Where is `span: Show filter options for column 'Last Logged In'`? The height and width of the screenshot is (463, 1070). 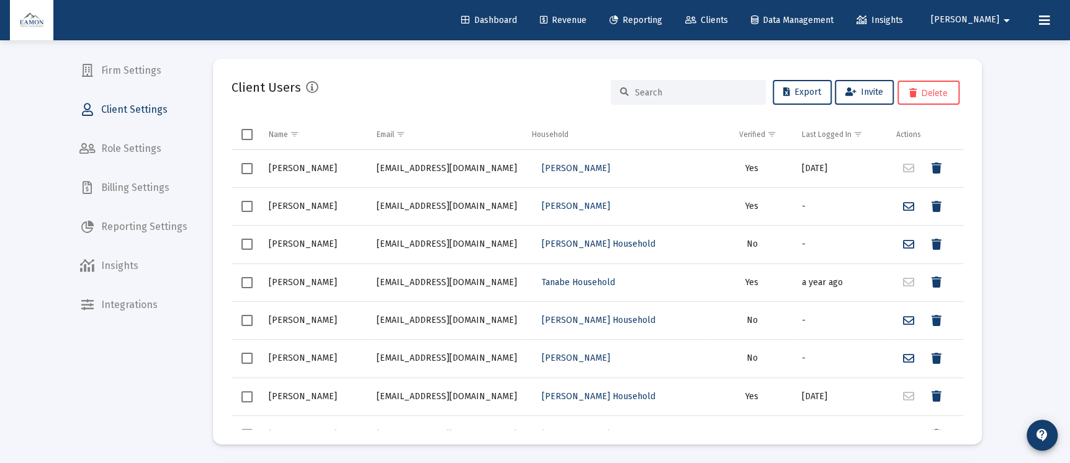
span: Show filter options for column 'Last Logged In' is located at coordinates (857, 134).